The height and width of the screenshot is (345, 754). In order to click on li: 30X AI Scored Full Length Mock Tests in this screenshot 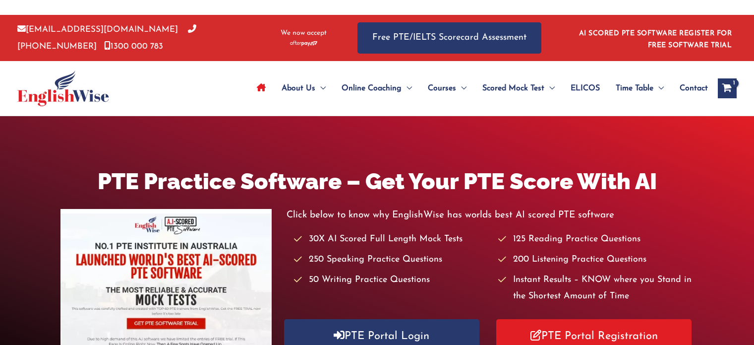, I will do `click(392, 239)`.